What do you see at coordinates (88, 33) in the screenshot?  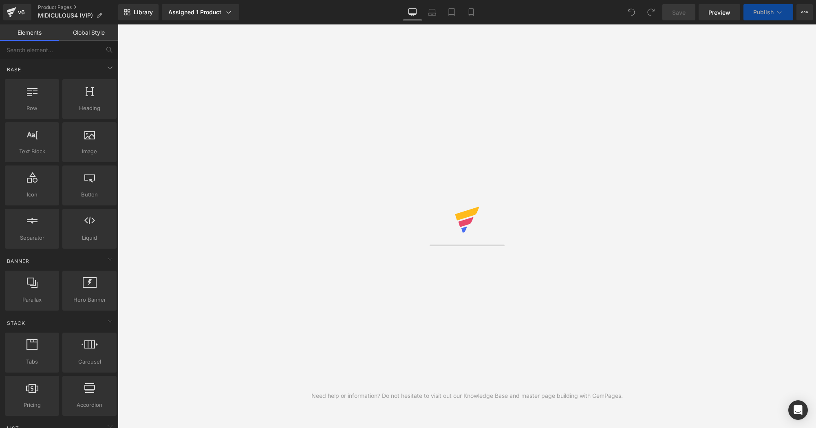 I see `a: Global Style` at bounding box center [88, 33].